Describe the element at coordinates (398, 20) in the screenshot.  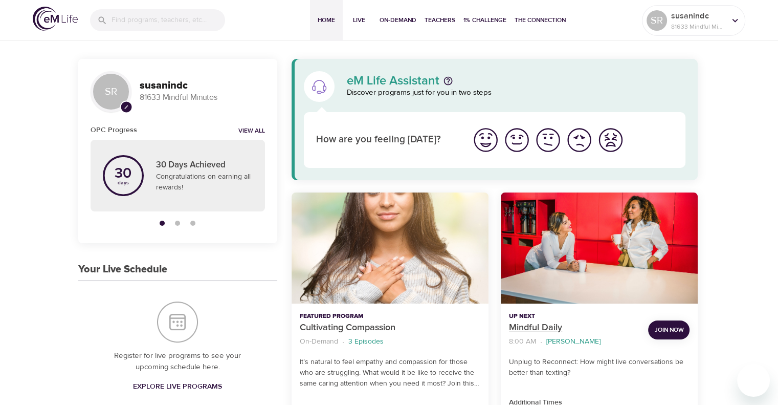
I see `span: On-Demand` at that location.